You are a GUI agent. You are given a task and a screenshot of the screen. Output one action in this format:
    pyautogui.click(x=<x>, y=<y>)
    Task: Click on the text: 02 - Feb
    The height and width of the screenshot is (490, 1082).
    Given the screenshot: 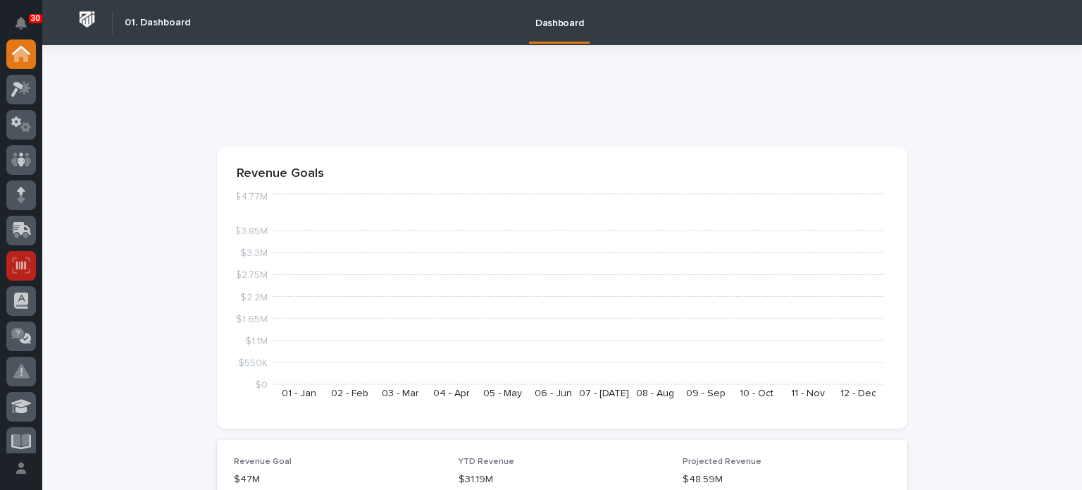 What is the action you would take?
    pyautogui.click(x=349, y=393)
    